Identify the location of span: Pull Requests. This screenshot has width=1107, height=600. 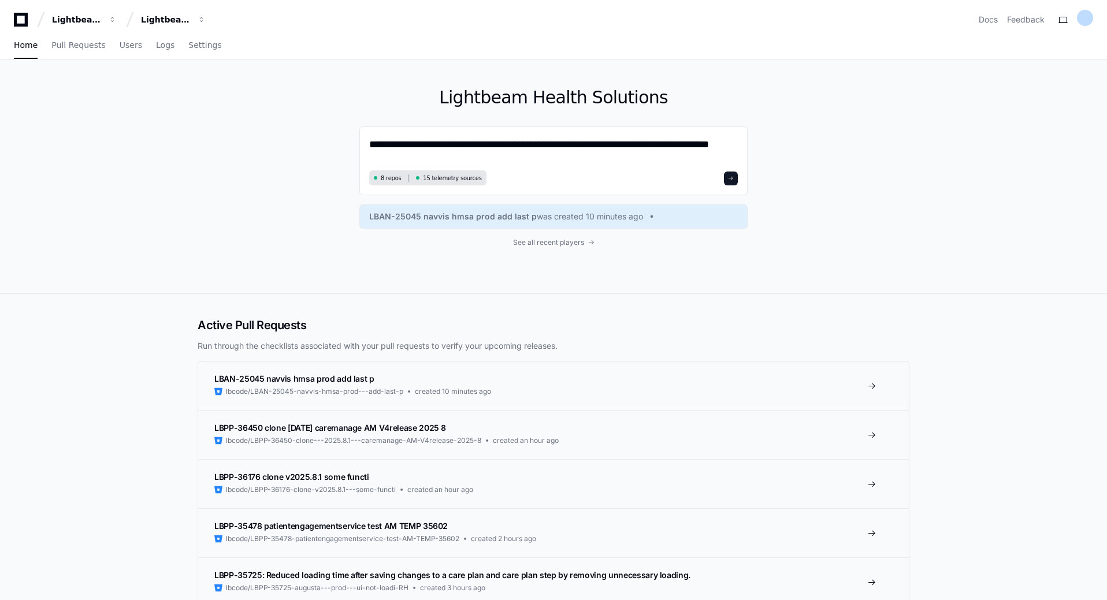
(78, 45).